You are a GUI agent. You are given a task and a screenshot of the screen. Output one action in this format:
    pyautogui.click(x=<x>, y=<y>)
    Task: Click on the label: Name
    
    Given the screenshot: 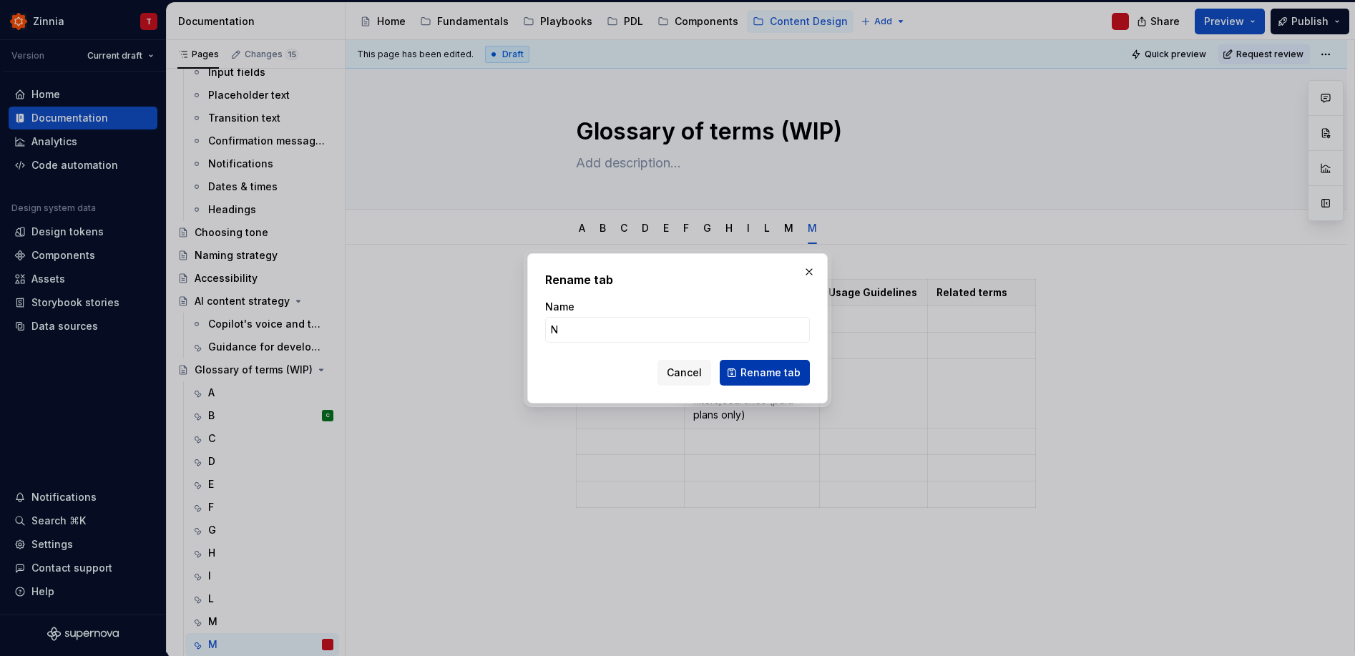 What is the action you would take?
    pyautogui.click(x=559, y=307)
    